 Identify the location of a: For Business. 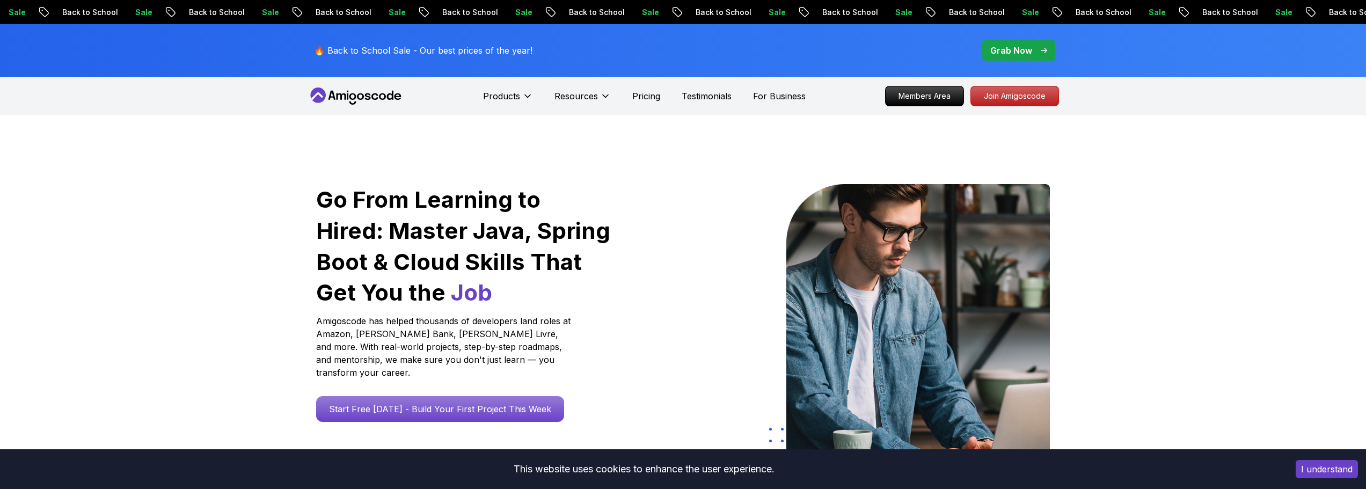
(779, 96).